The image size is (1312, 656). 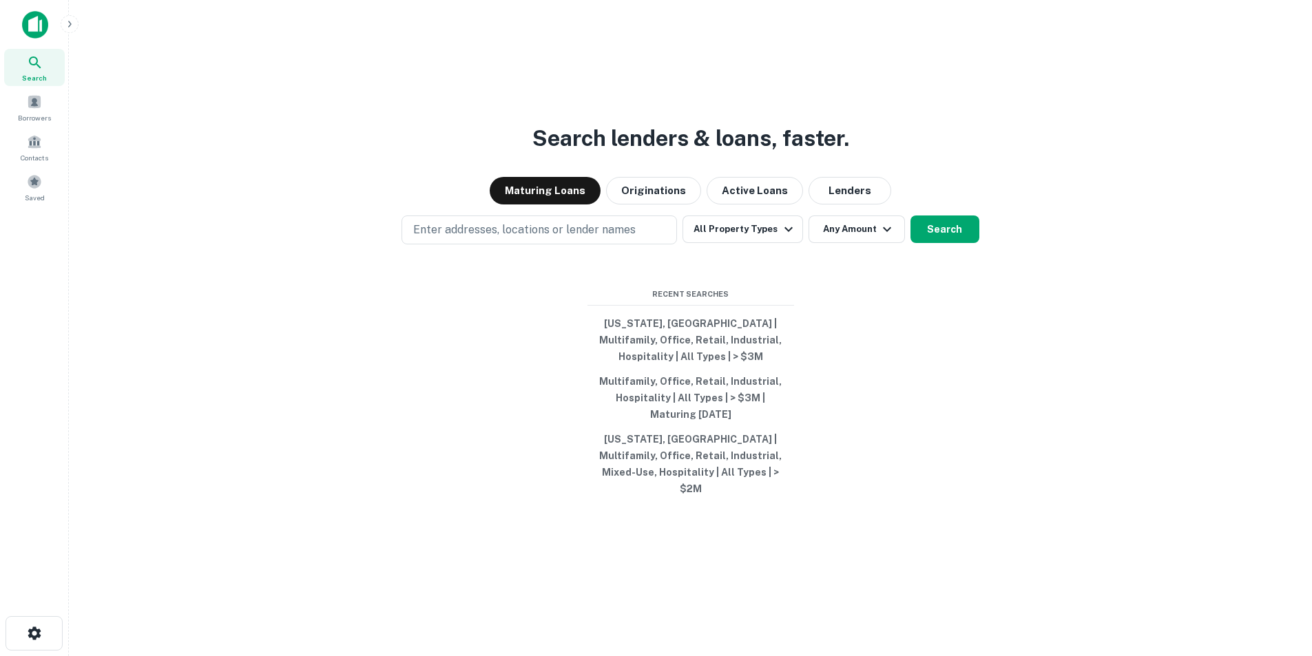 I want to click on button: Any Amount, so click(x=857, y=229).